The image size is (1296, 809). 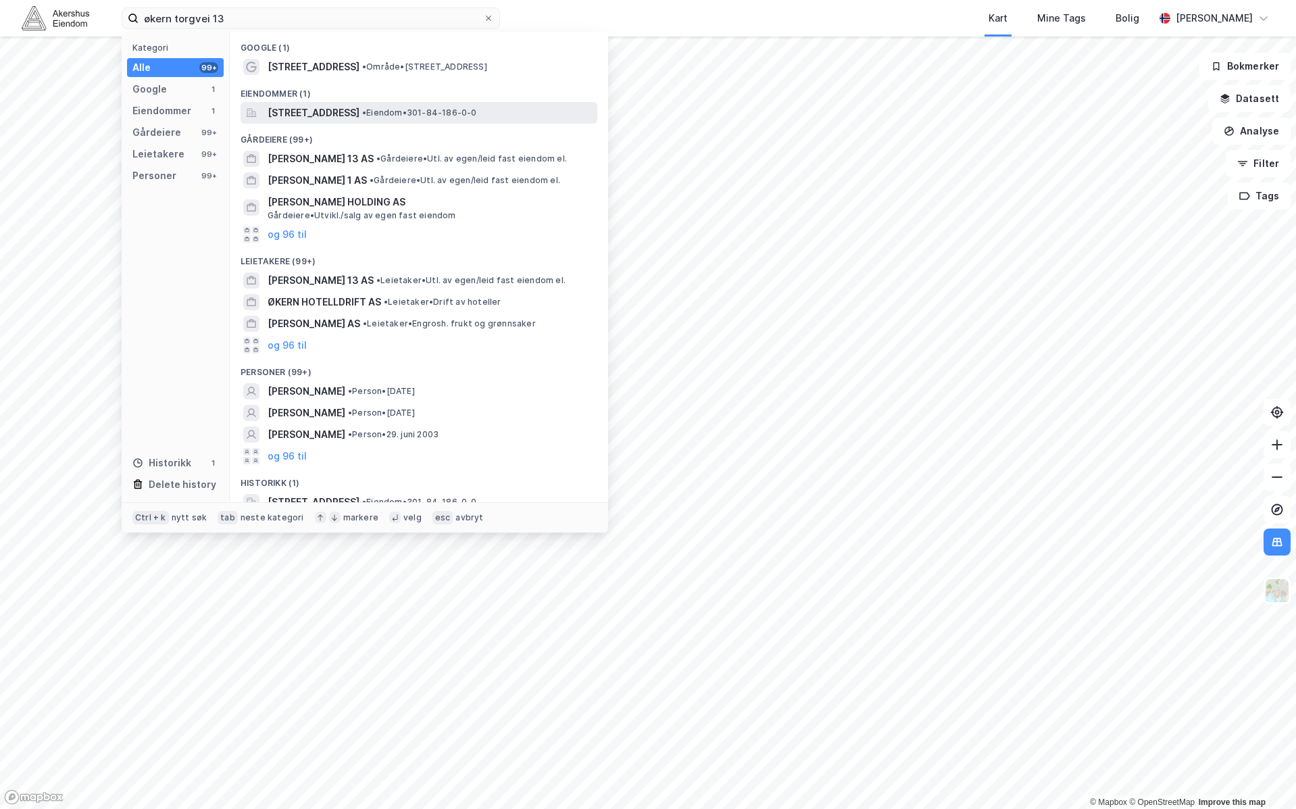 I want to click on a: OpenStreetMap, so click(x=1162, y=802).